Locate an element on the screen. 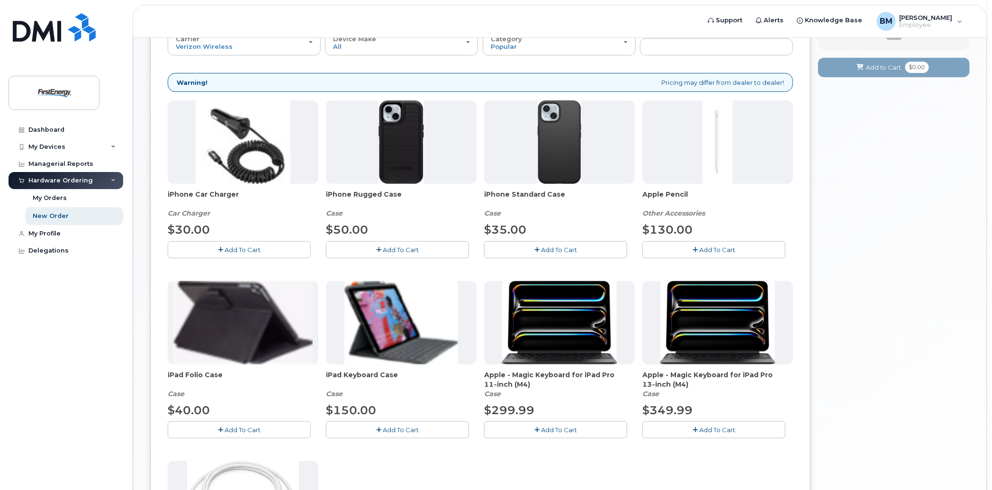 This screenshot has width=992, height=490. img: PencilPro.jpg is located at coordinates (718, 142).